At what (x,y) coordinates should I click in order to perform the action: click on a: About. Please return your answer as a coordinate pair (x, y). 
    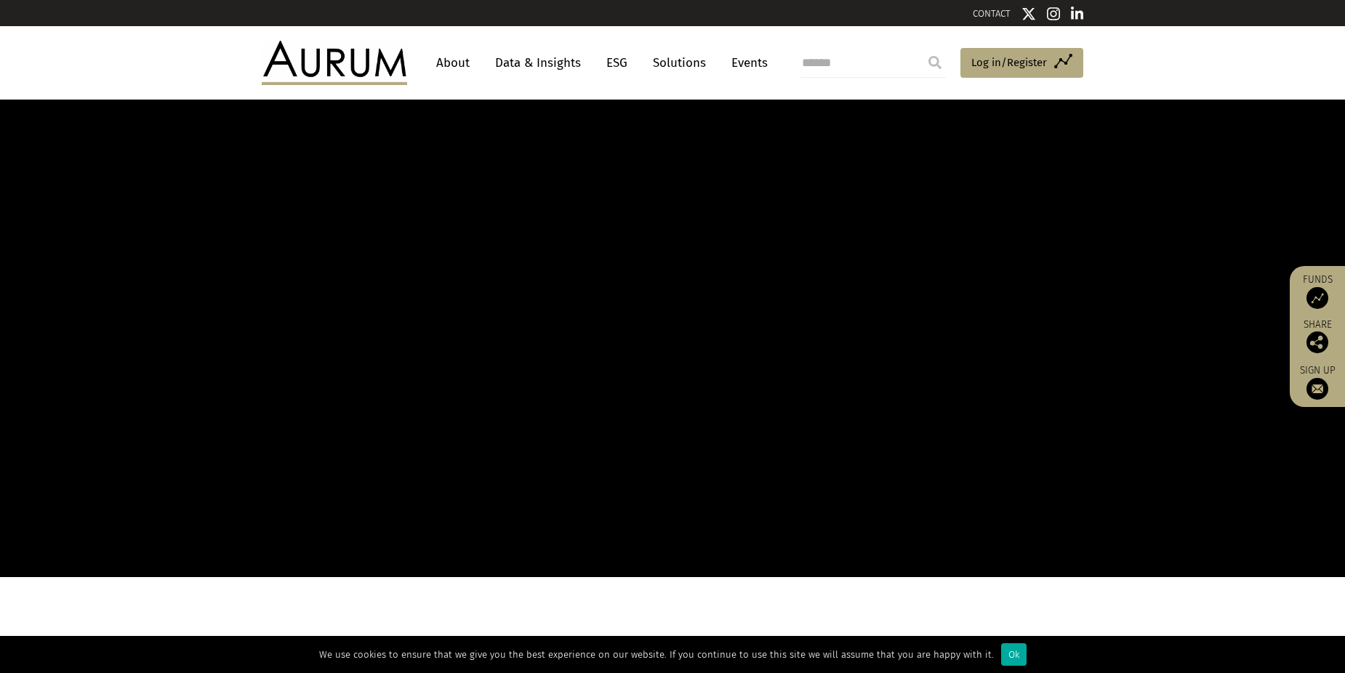
    Looking at the image, I should click on (453, 63).